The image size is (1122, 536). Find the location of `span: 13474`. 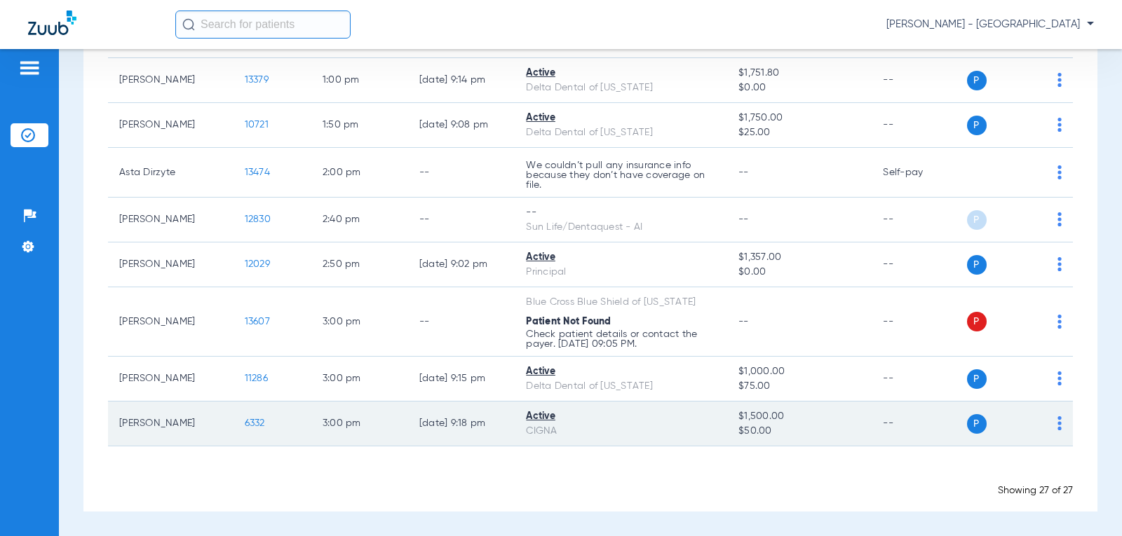

span: 13474 is located at coordinates (257, 172).